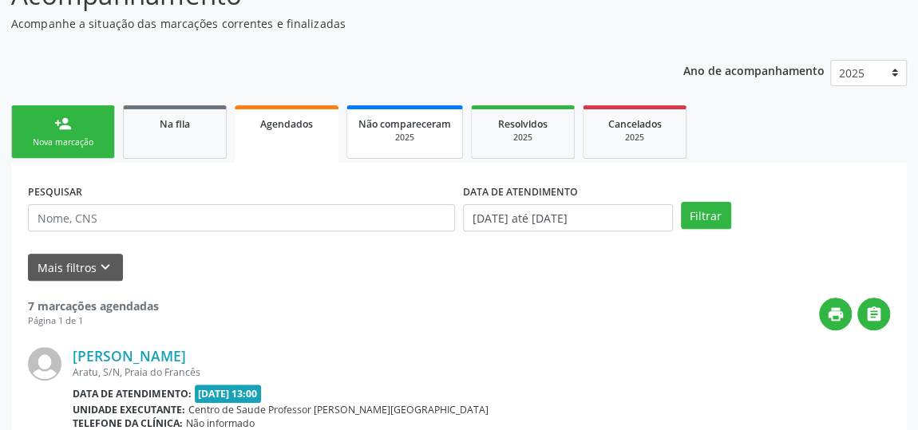 The image size is (918, 430). I want to click on b: Data de atendimento:, so click(132, 393).